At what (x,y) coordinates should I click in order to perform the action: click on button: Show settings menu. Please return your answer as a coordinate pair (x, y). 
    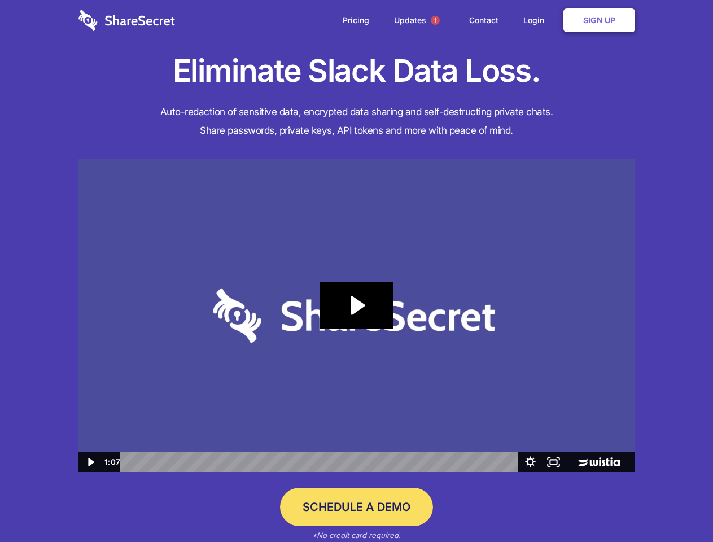
    Looking at the image, I should click on (530, 462).